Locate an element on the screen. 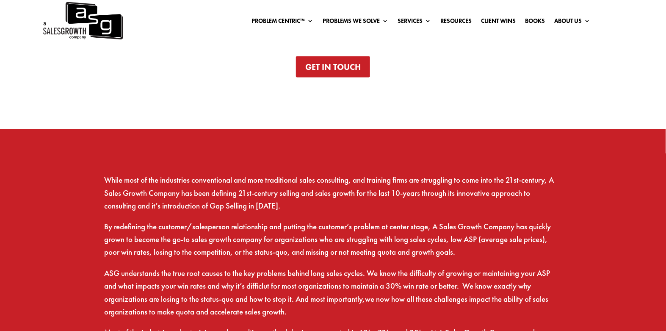 Image resolution: width=666 pixels, height=331 pixels. a: Books is located at coordinates (535, 22).